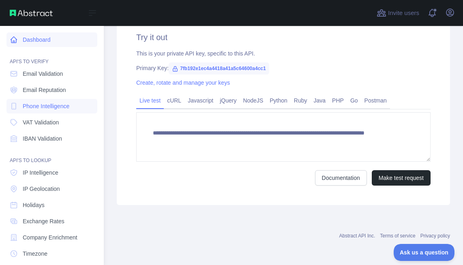 The image size is (463, 265). Describe the element at coordinates (52, 139) in the screenshot. I see `a: IBAN Validation` at that location.